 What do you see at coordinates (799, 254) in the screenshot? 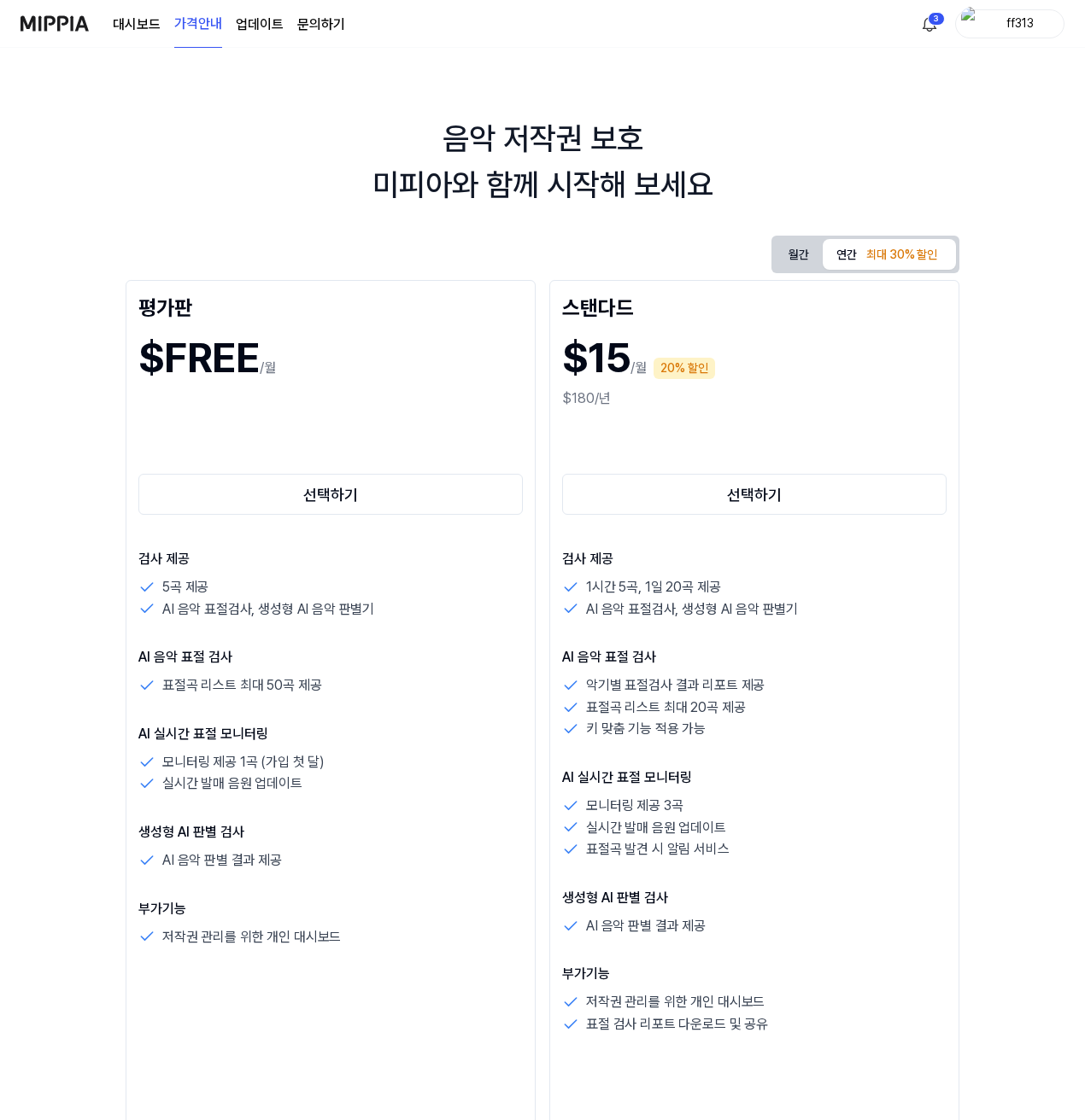
I see `button: 월간` at bounding box center [799, 254].